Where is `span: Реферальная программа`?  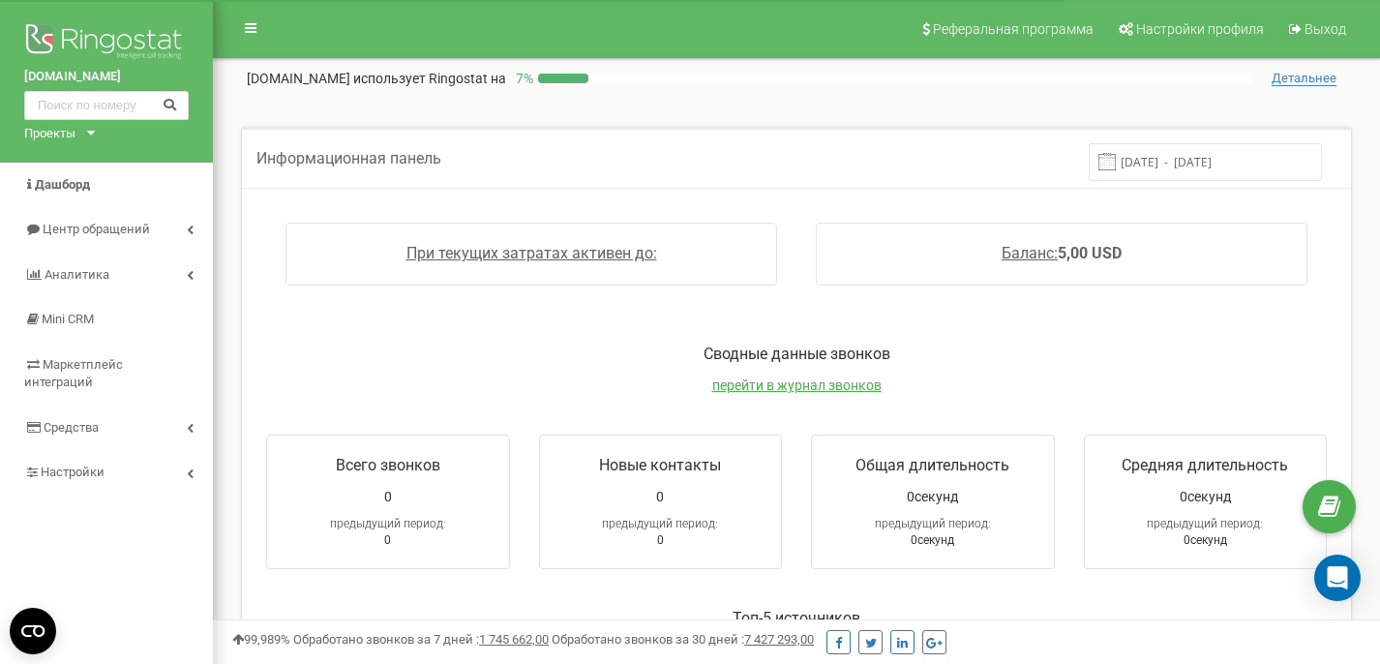
span: Реферальная программа is located at coordinates (1013, 29).